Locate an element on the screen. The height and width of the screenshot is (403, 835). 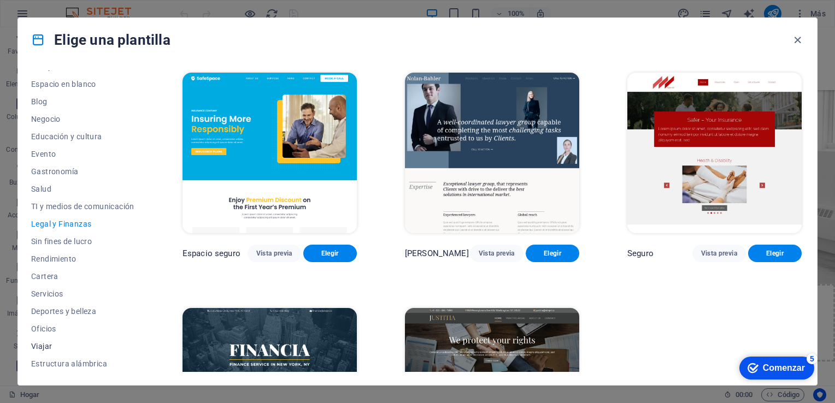
span: Cartera is located at coordinates (83, 277).